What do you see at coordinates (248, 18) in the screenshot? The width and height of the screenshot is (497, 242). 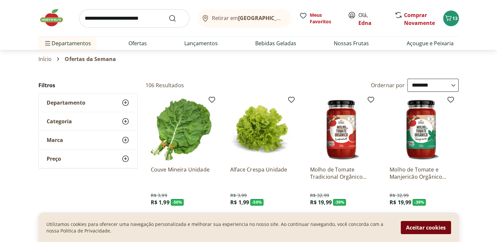 I see `span: Retirar em` at bounding box center [248, 18].